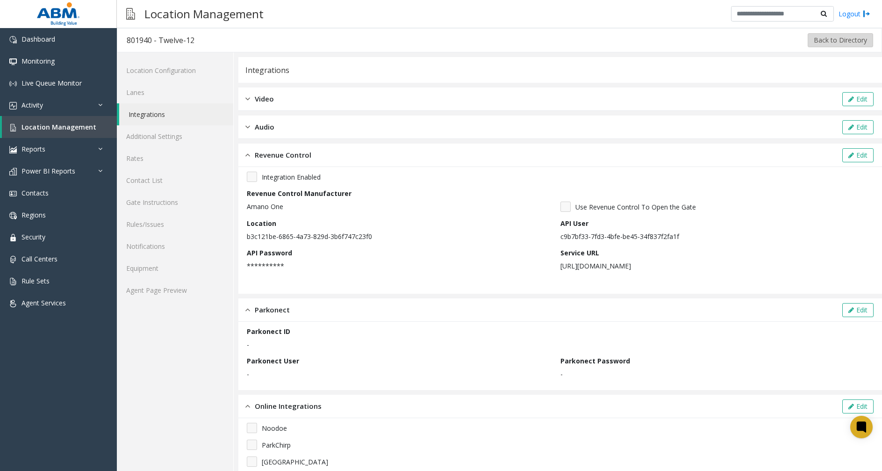 The image size is (882, 471). Describe the element at coordinates (176, 114) in the screenshot. I see `a: Integrations` at that location.